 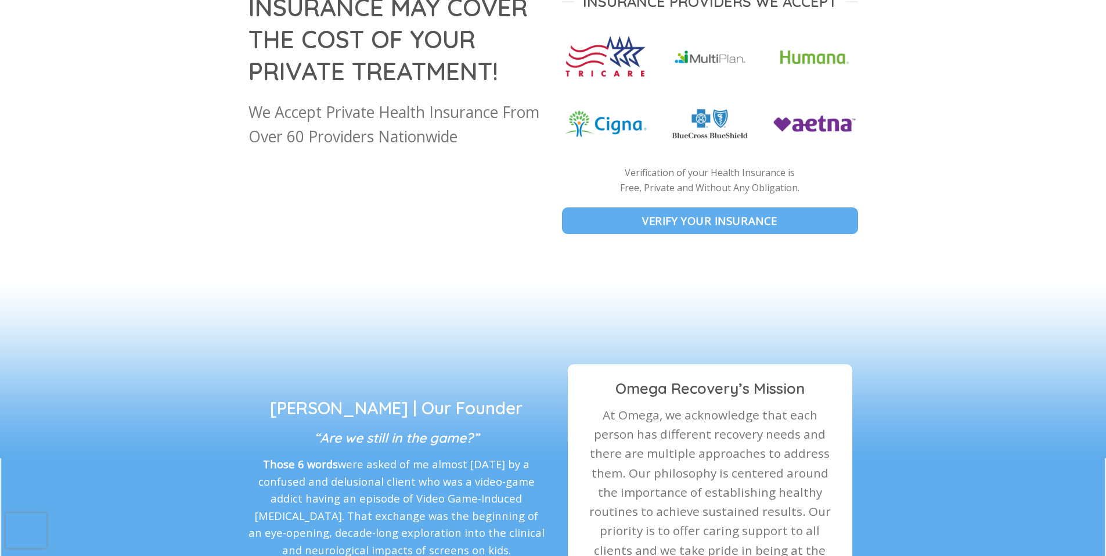 I want to click on p: Verification of your Health Insurance is Free, Private and Without Any Obligation., so click(x=710, y=180).